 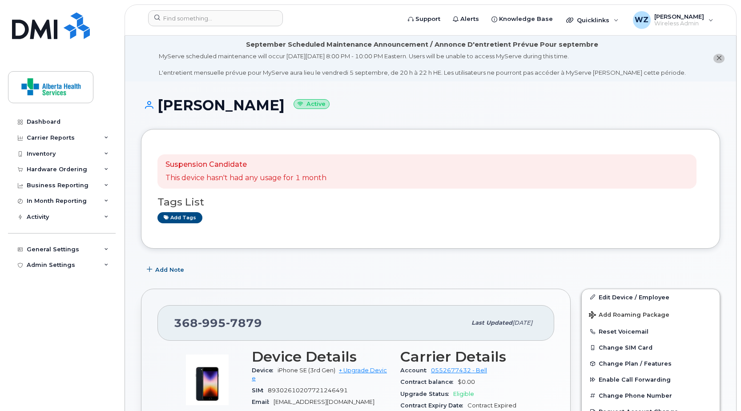 What do you see at coordinates (492, 323) in the screenshot?
I see `span: Last updated` at bounding box center [492, 323].